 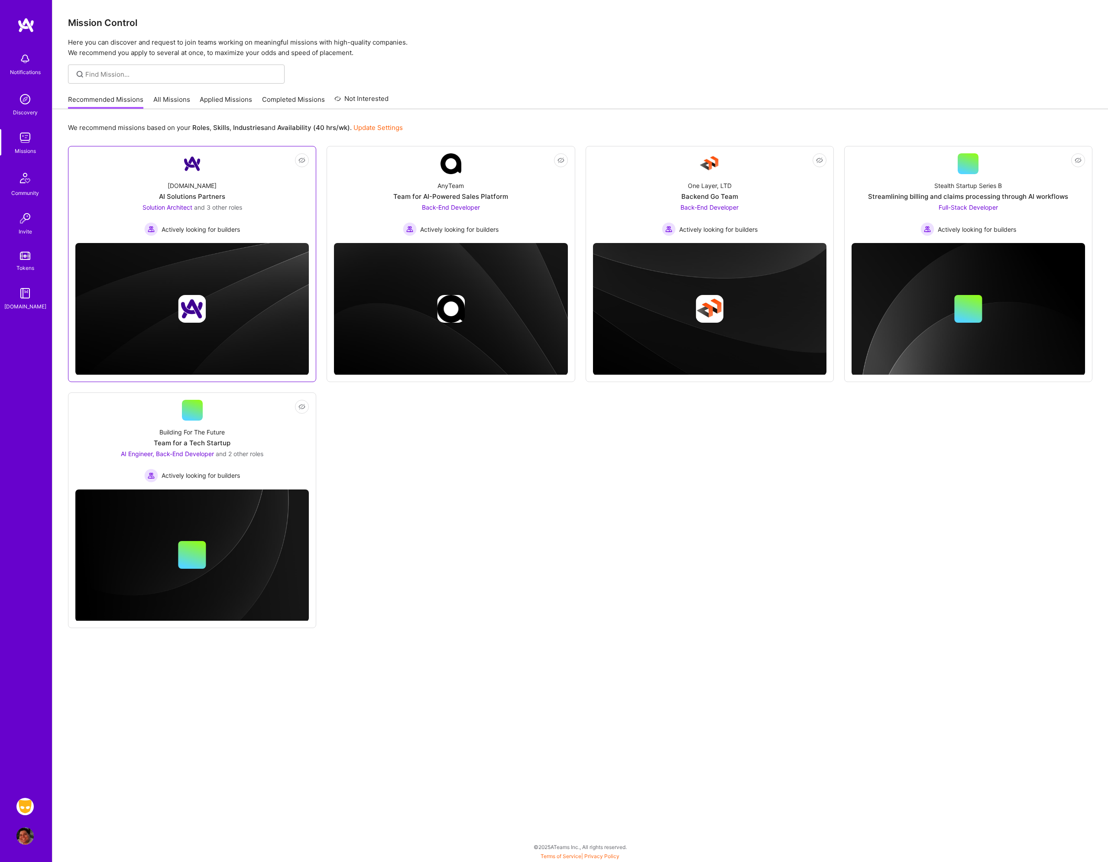 I want to click on img: User Avatar, so click(x=25, y=836).